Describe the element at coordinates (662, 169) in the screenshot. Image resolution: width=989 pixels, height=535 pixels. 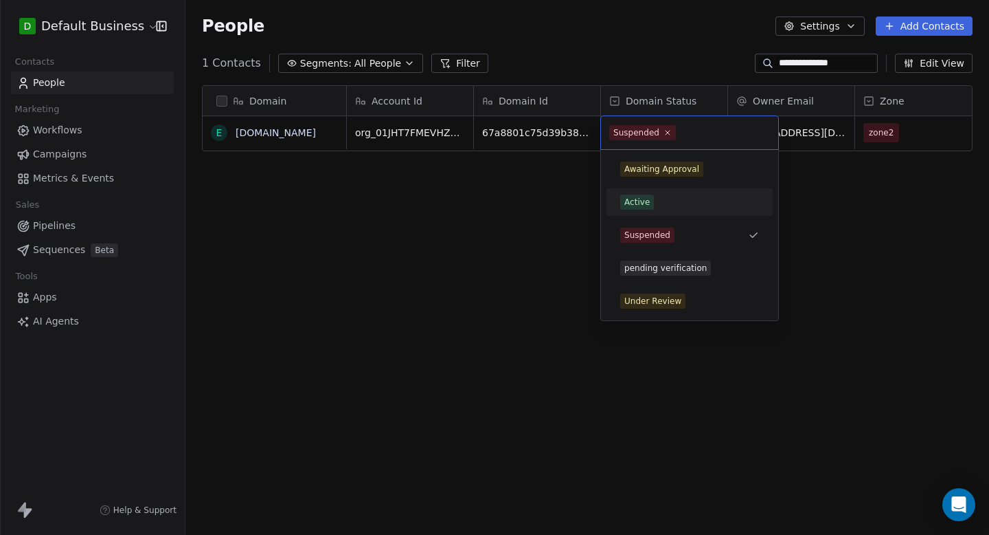
I see `div: Awaiting Approval` at that location.